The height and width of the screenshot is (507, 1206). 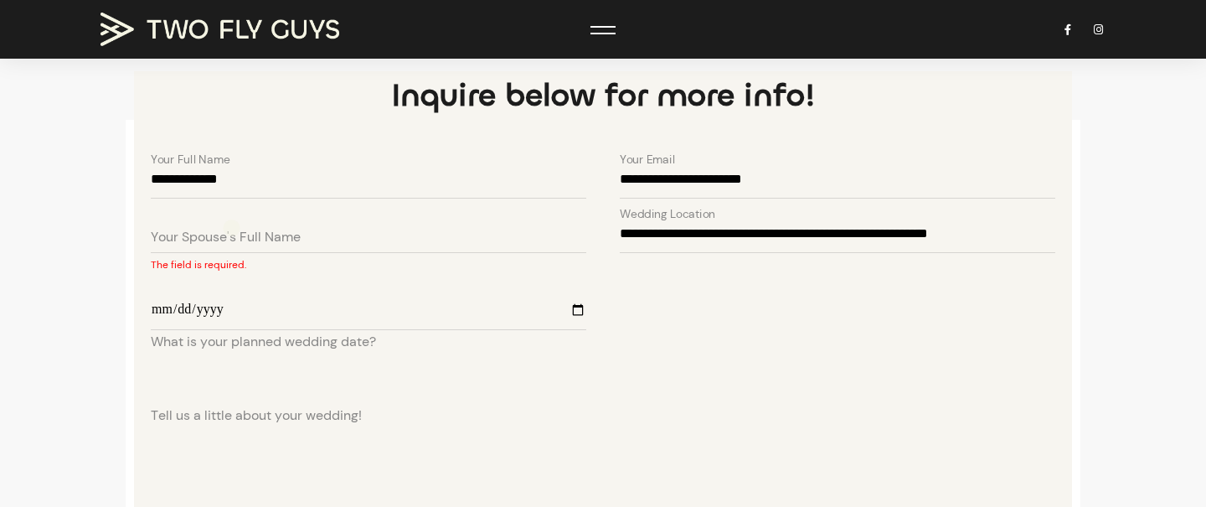 I want to click on input: Wedding Location, so click(x=838, y=232).